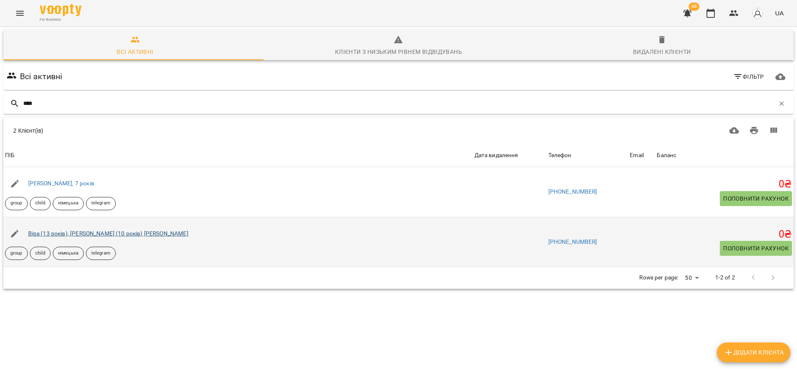 The image size is (797, 369). What do you see at coordinates (779, 13) in the screenshot?
I see `button: UA` at bounding box center [779, 13].